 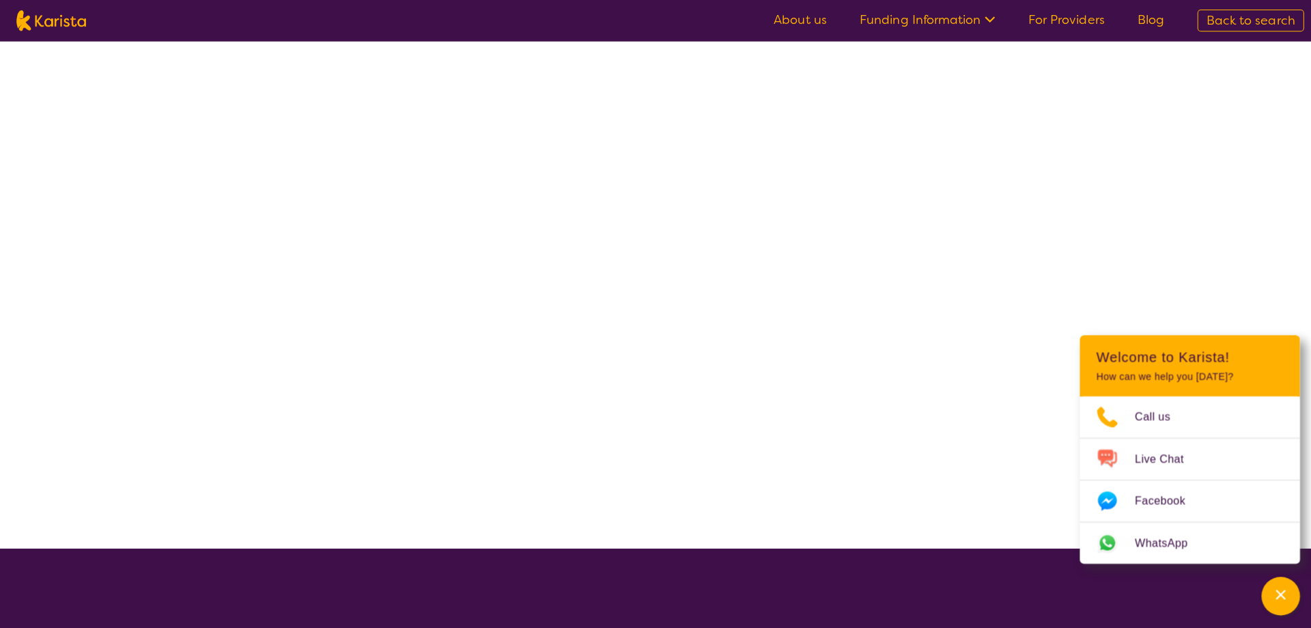 I want to click on a: For Providers, so click(x=1059, y=20).